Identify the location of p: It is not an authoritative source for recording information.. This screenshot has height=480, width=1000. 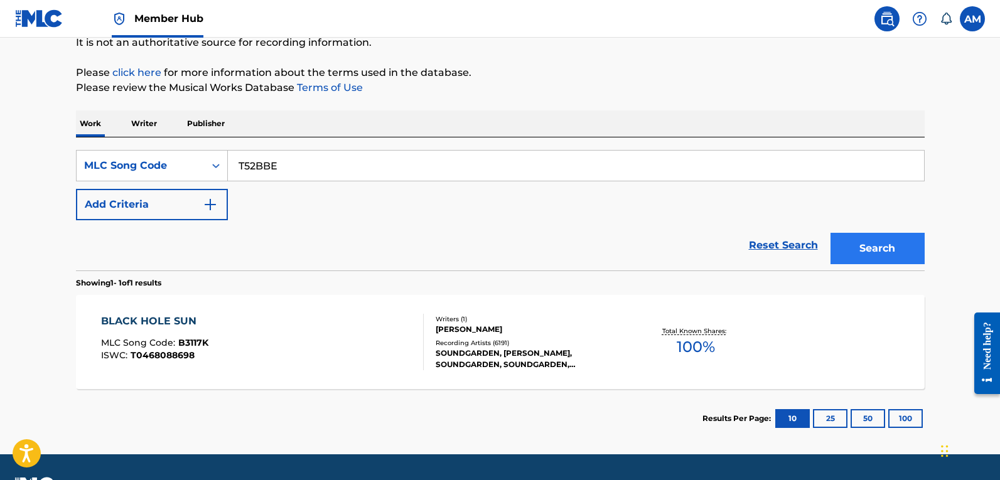
(501, 43).